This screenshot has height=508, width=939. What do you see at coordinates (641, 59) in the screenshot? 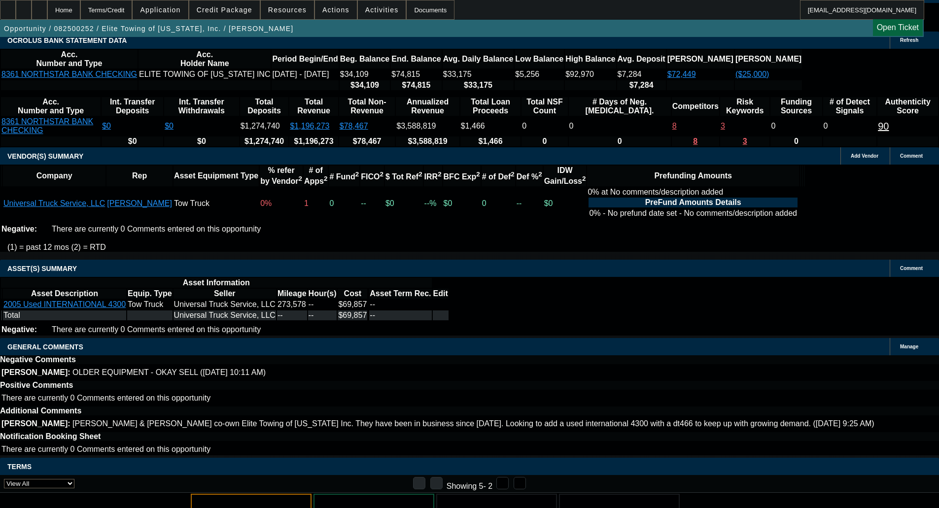
I see `th: Avg. Deposit` at bounding box center [641, 59].